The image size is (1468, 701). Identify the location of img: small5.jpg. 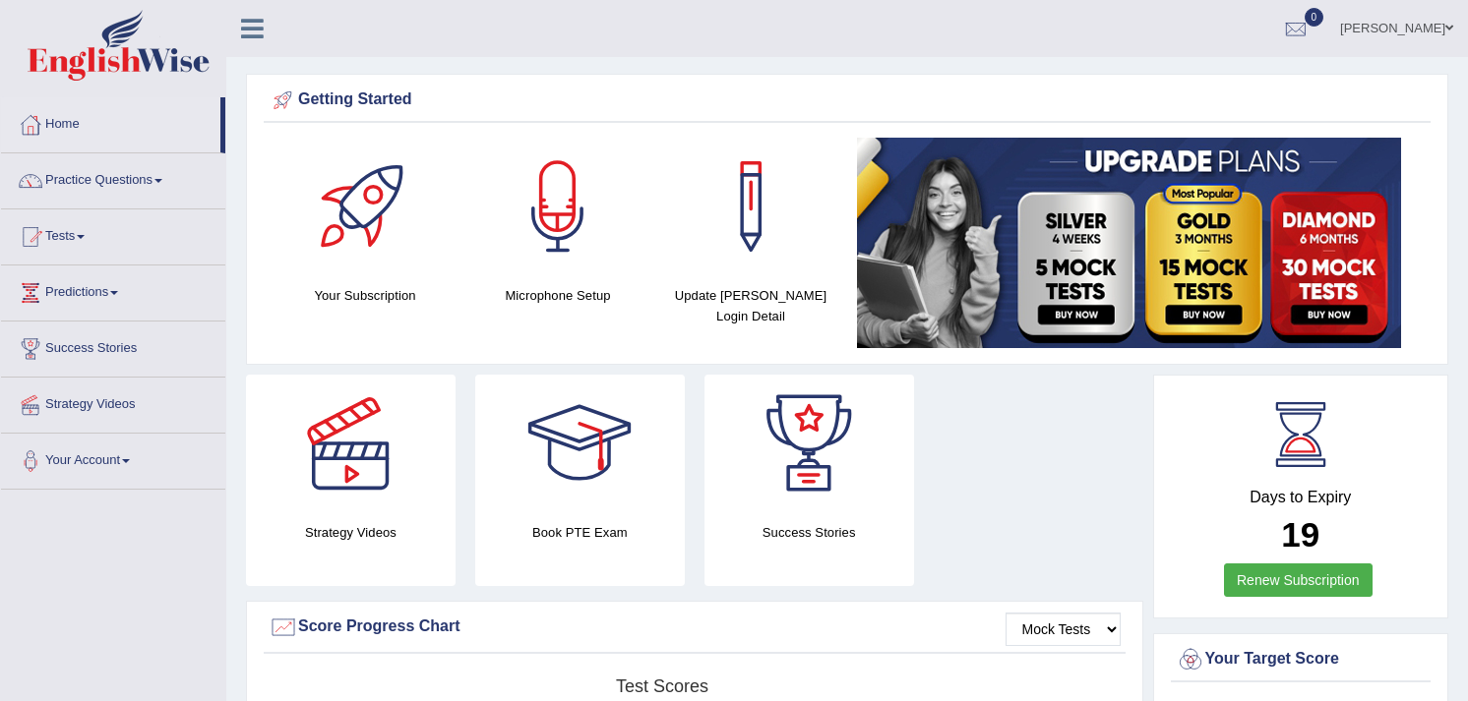
(1128, 243).